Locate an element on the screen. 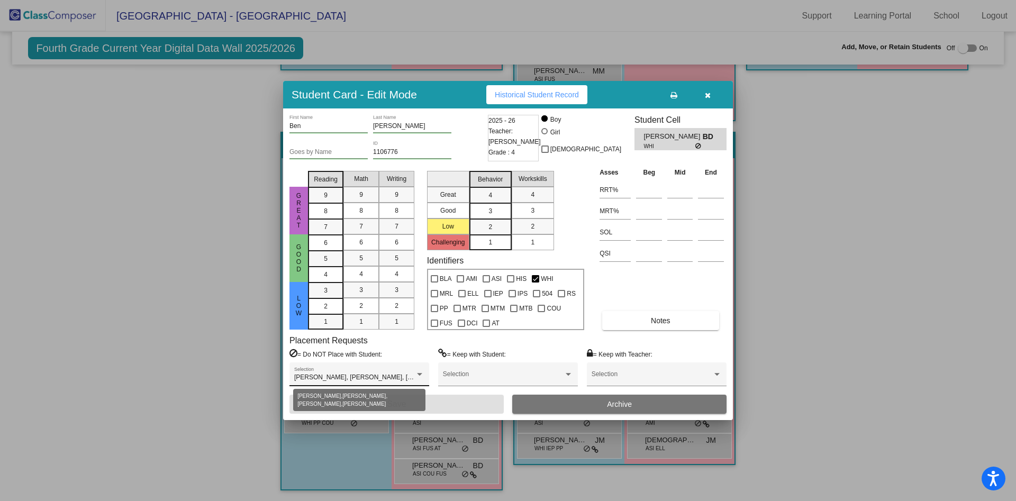 The height and width of the screenshot is (501, 1016). label: = Keep with Student: is located at coordinates (472, 354).